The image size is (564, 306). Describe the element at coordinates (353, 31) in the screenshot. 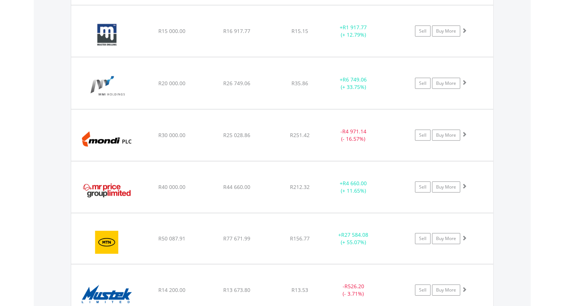

I see `div: + (+ 12.79%)` at that location.